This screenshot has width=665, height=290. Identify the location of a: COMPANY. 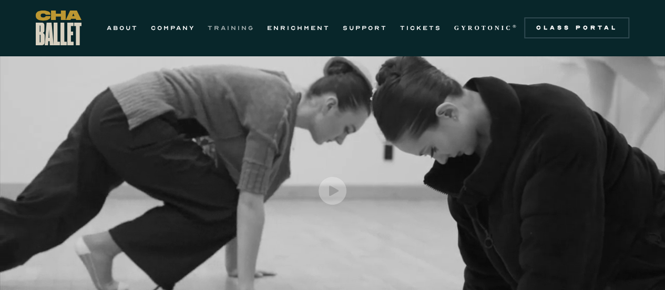
(173, 28).